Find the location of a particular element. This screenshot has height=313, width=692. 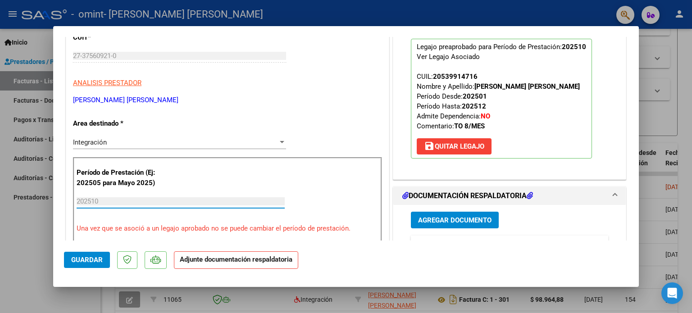

p: Legajo preaprobado para Período de Prestación: is located at coordinates (502, 99).